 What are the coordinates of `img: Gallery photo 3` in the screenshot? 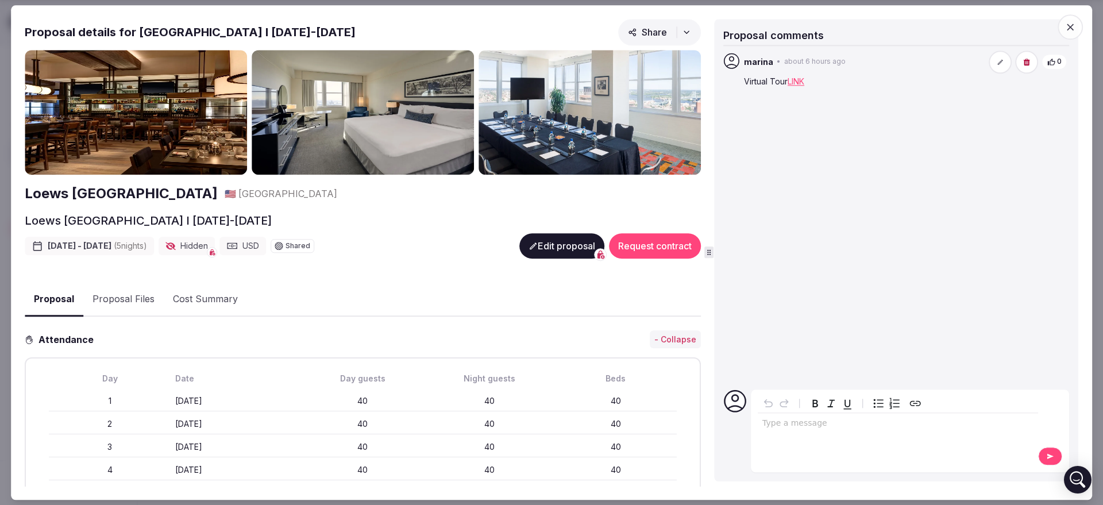 It's located at (590, 113).